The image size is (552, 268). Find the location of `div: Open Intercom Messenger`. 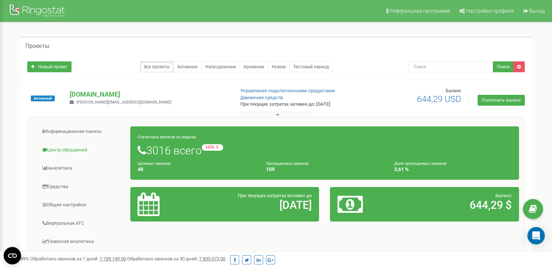

div: Open Intercom Messenger is located at coordinates (536, 236).